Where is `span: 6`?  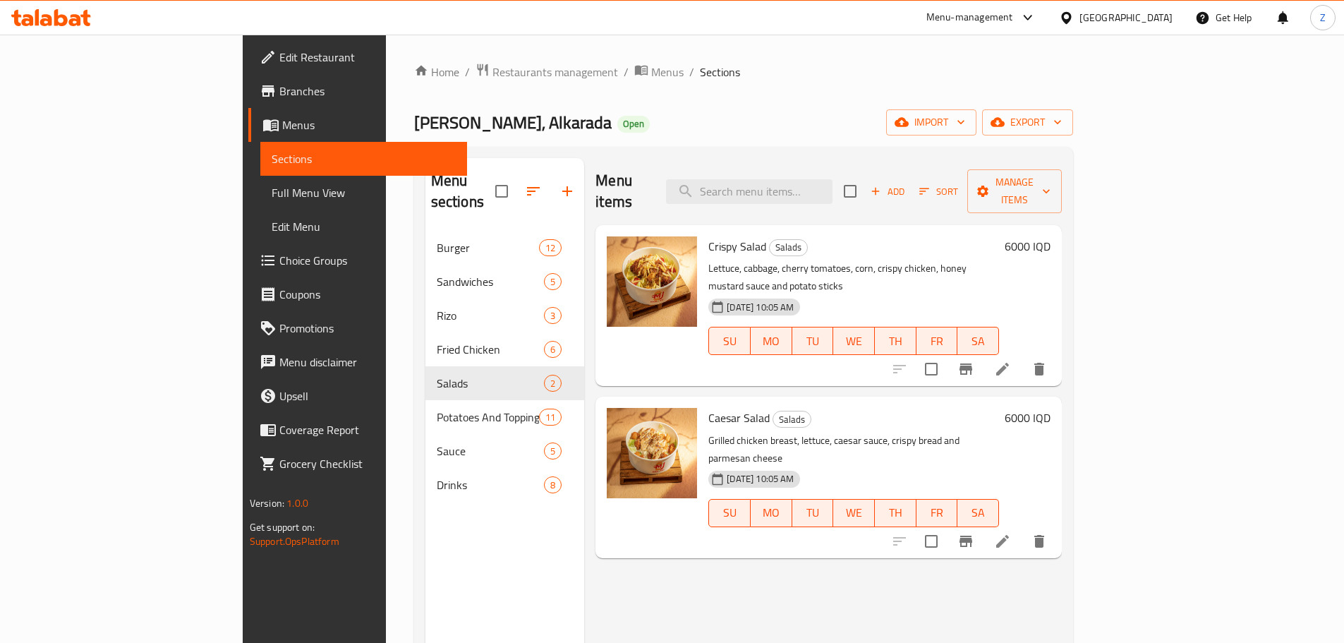 span: 6 is located at coordinates (552, 349).